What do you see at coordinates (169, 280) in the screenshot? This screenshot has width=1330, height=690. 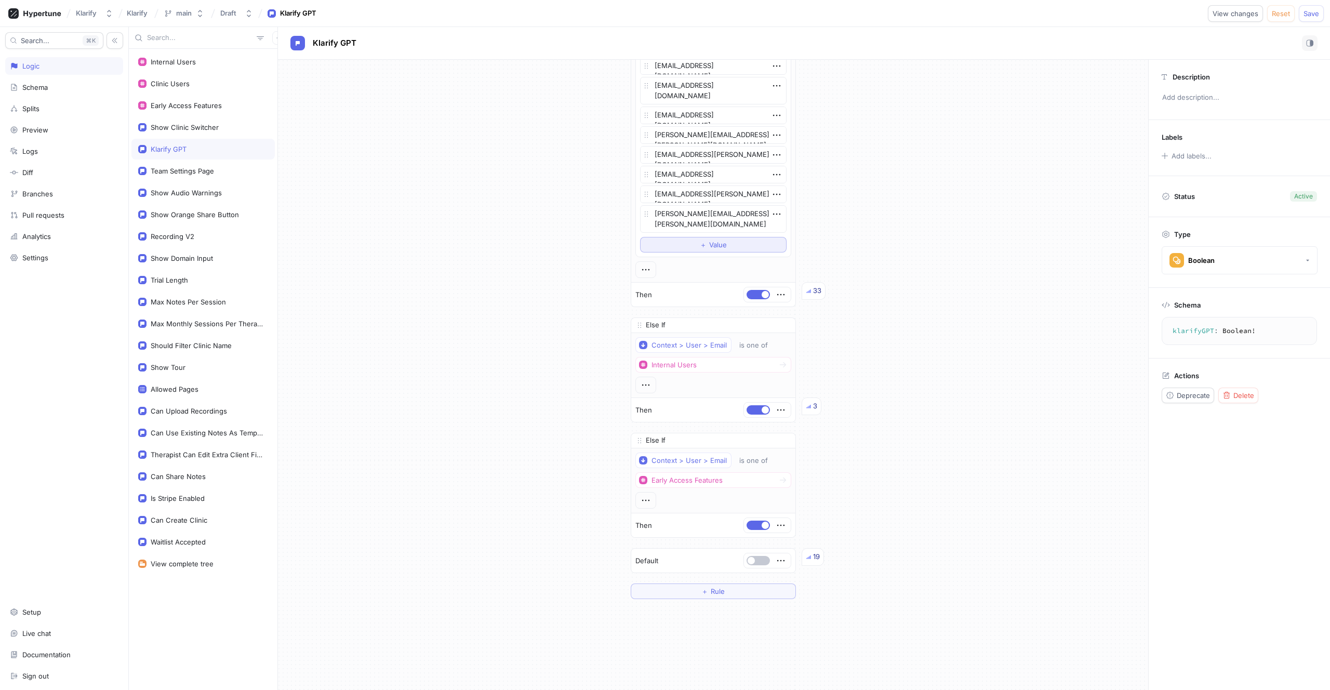 I see `div: Trial Length` at bounding box center [169, 280].